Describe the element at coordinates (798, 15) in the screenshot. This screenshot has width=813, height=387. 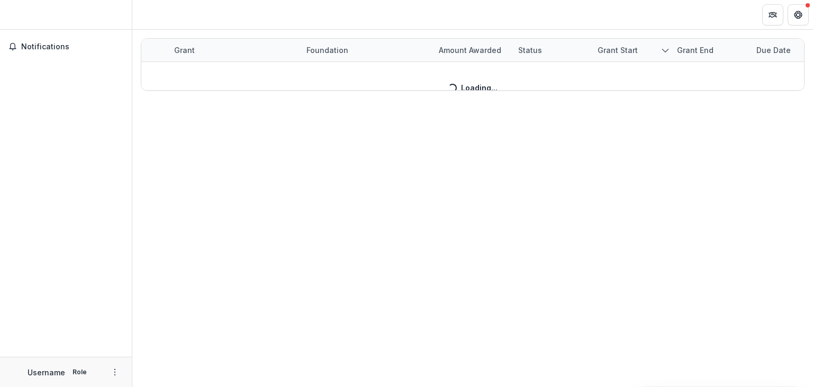
I see `button: Get Help` at that location.